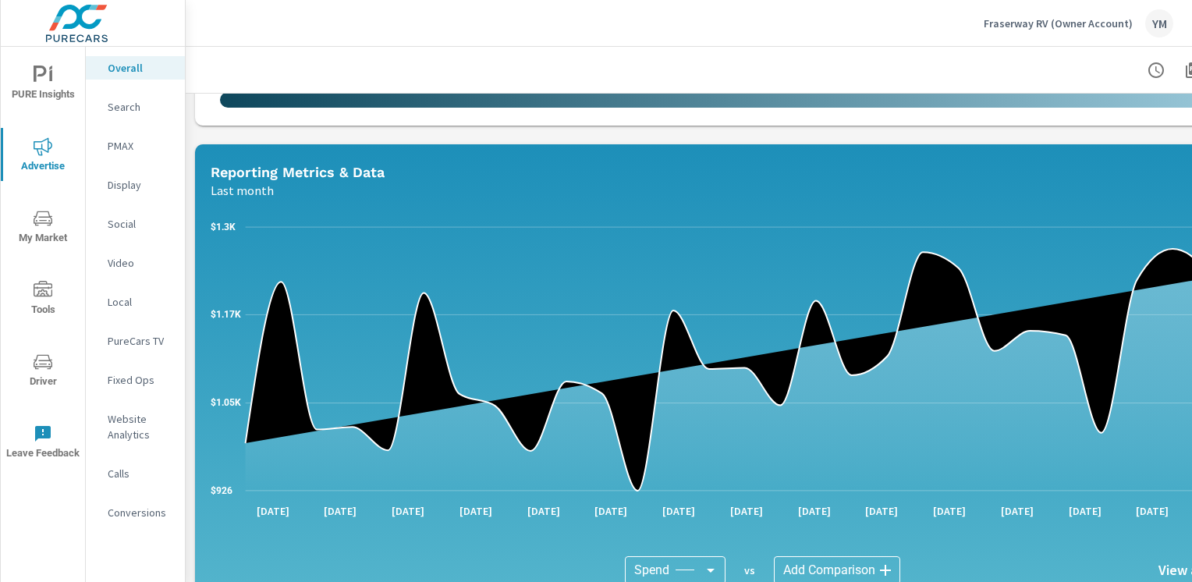 This screenshot has width=1192, height=582. What do you see at coordinates (135, 474) in the screenshot?
I see `div: Calls` at bounding box center [135, 474].